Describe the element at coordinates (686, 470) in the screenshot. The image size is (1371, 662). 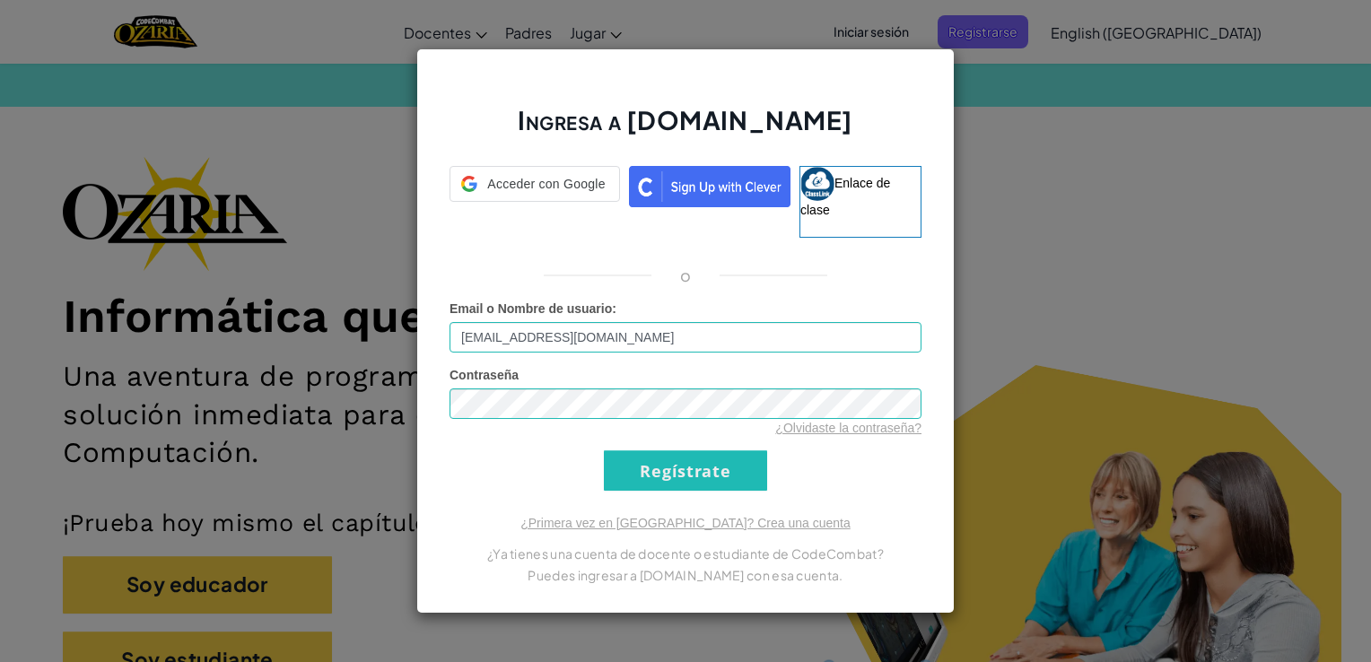
I see `input: Regístrate` at that location.